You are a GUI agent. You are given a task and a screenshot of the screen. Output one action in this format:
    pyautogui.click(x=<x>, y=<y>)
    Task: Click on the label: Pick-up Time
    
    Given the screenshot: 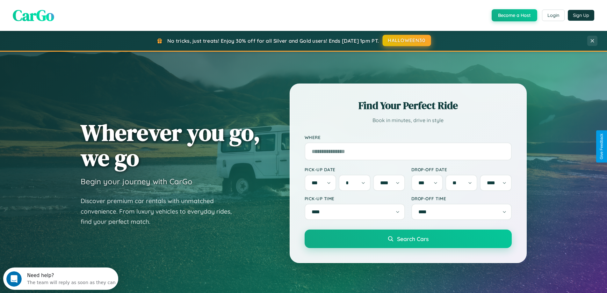 What is the action you would take?
    pyautogui.click(x=355, y=198)
    